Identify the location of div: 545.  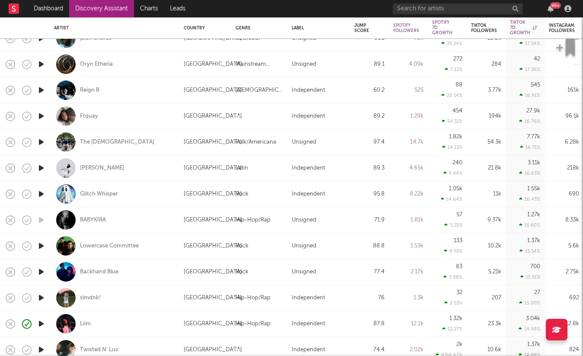
(535, 85).